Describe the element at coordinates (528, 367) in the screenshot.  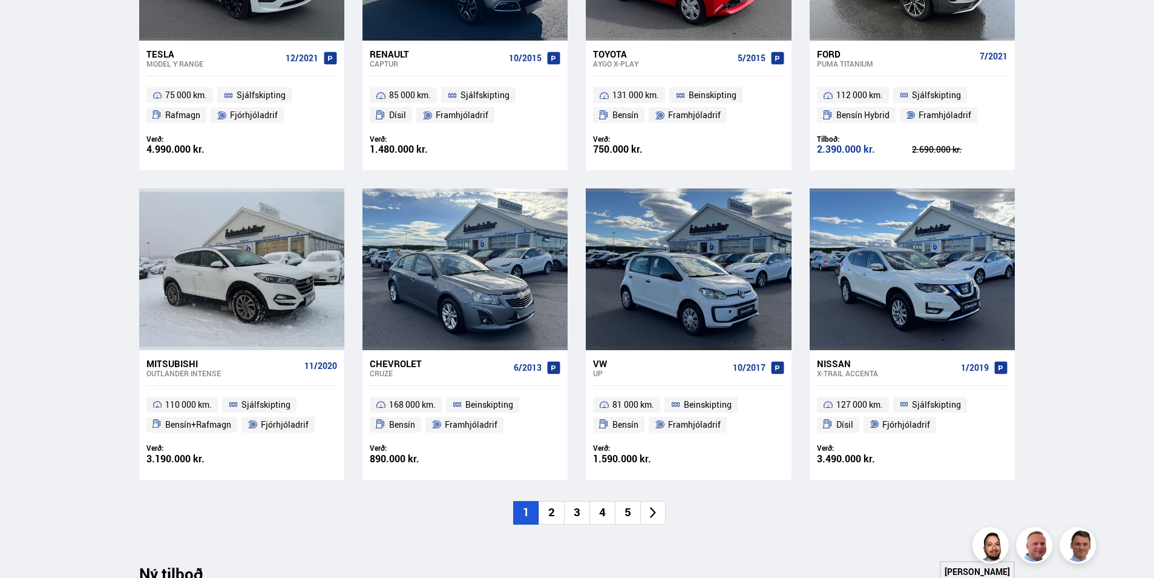
I see `span: 6/2013` at that location.